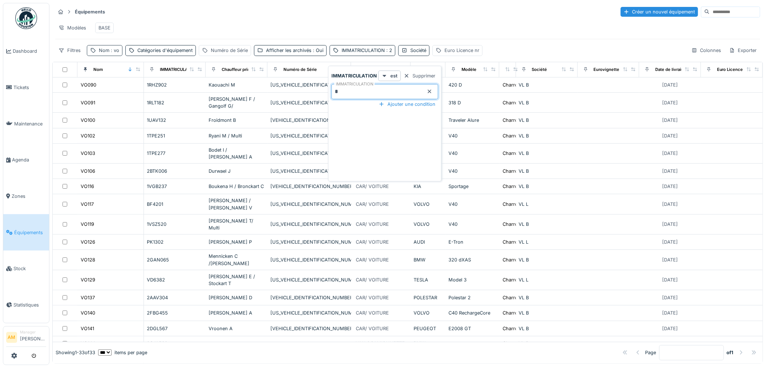 This screenshot has height=368, width=769. What do you see at coordinates (237, 85) in the screenshot?
I see `div: Kaouachi M` at bounding box center [237, 85].